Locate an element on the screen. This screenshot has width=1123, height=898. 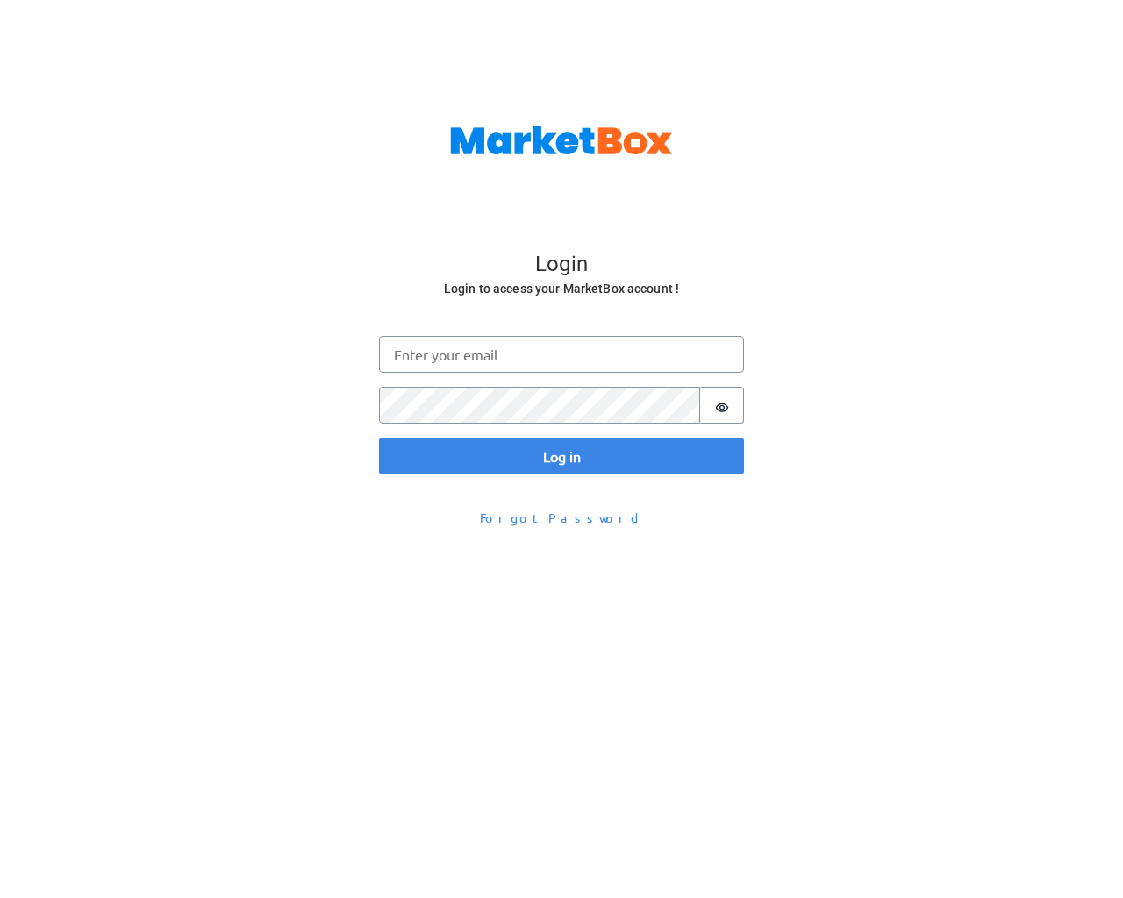
button: Forgot Password is located at coordinates (561, 517).